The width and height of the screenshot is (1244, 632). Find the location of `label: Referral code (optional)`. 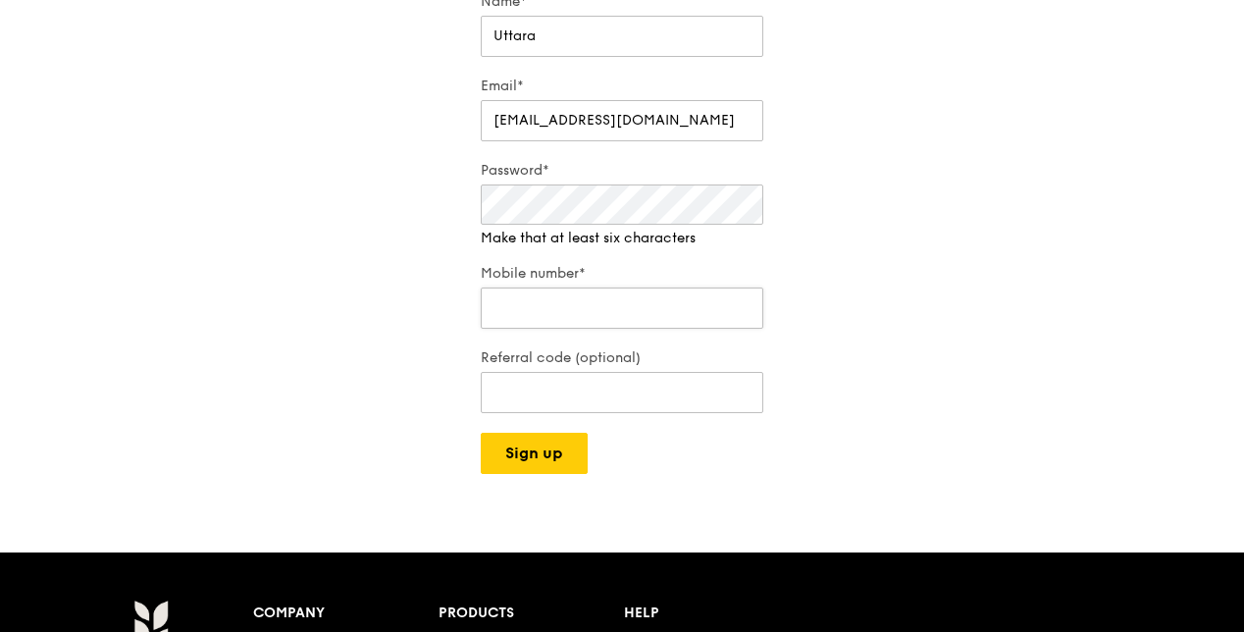

label: Referral code (optional) is located at coordinates (622, 358).